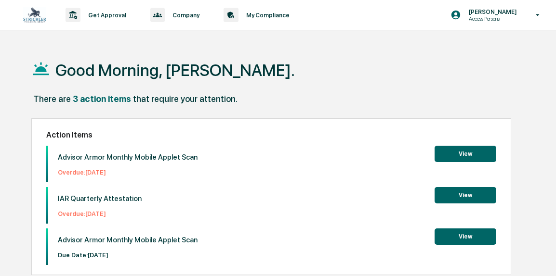 The height and width of the screenshot is (276, 556). What do you see at coordinates (271, 135) in the screenshot?
I see `h2: Action Items` at bounding box center [271, 135].